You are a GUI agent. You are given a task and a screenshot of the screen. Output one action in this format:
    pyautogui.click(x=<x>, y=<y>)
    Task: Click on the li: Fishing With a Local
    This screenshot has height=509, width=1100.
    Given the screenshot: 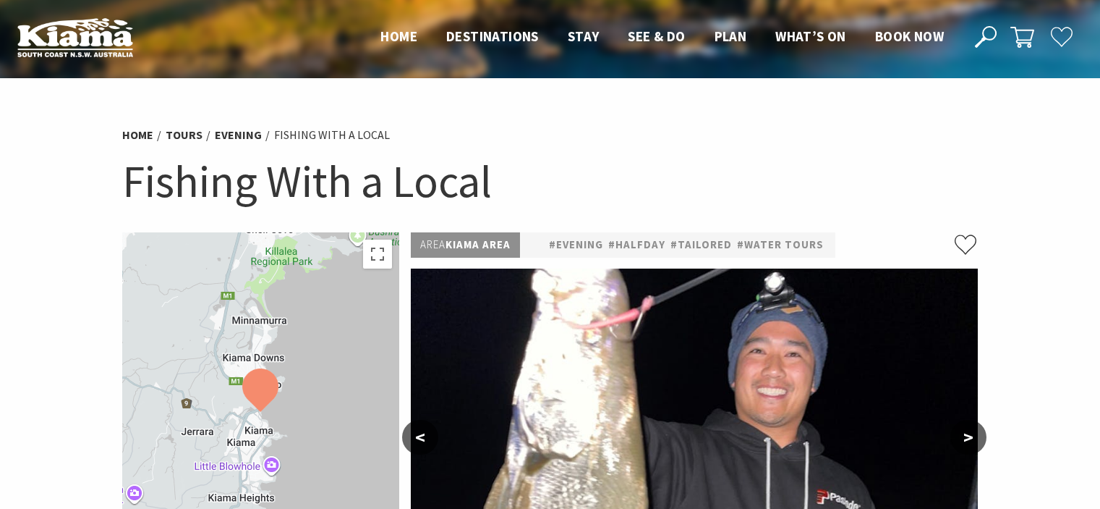 What is the action you would take?
    pyautogui.click(x=332, y=135)
    